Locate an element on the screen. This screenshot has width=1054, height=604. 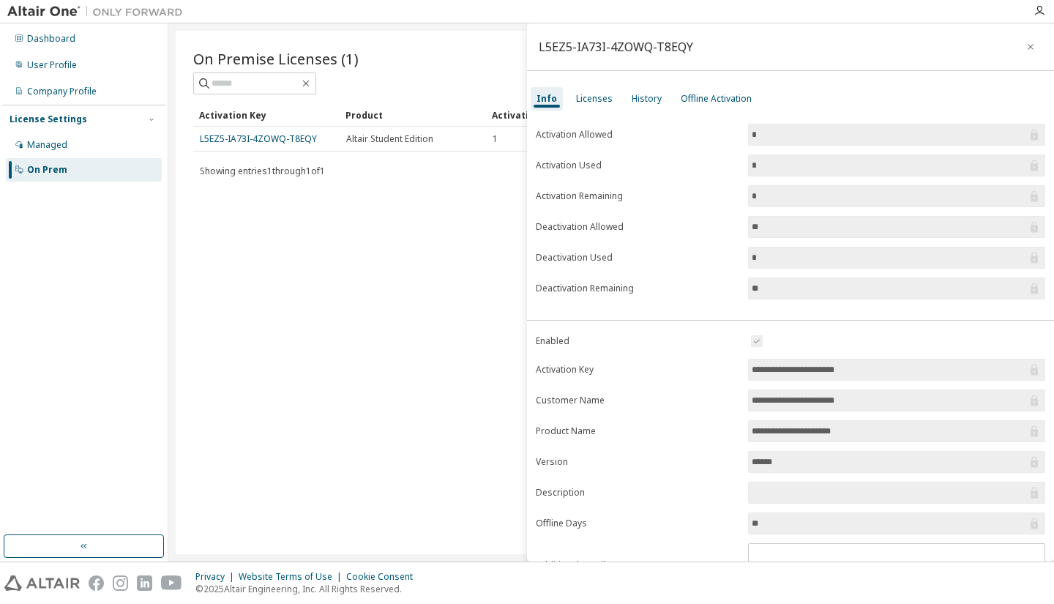
div: L5EZ5-IA73I-4ZOWQ-T8EQY is located at coordinates (616, 47).